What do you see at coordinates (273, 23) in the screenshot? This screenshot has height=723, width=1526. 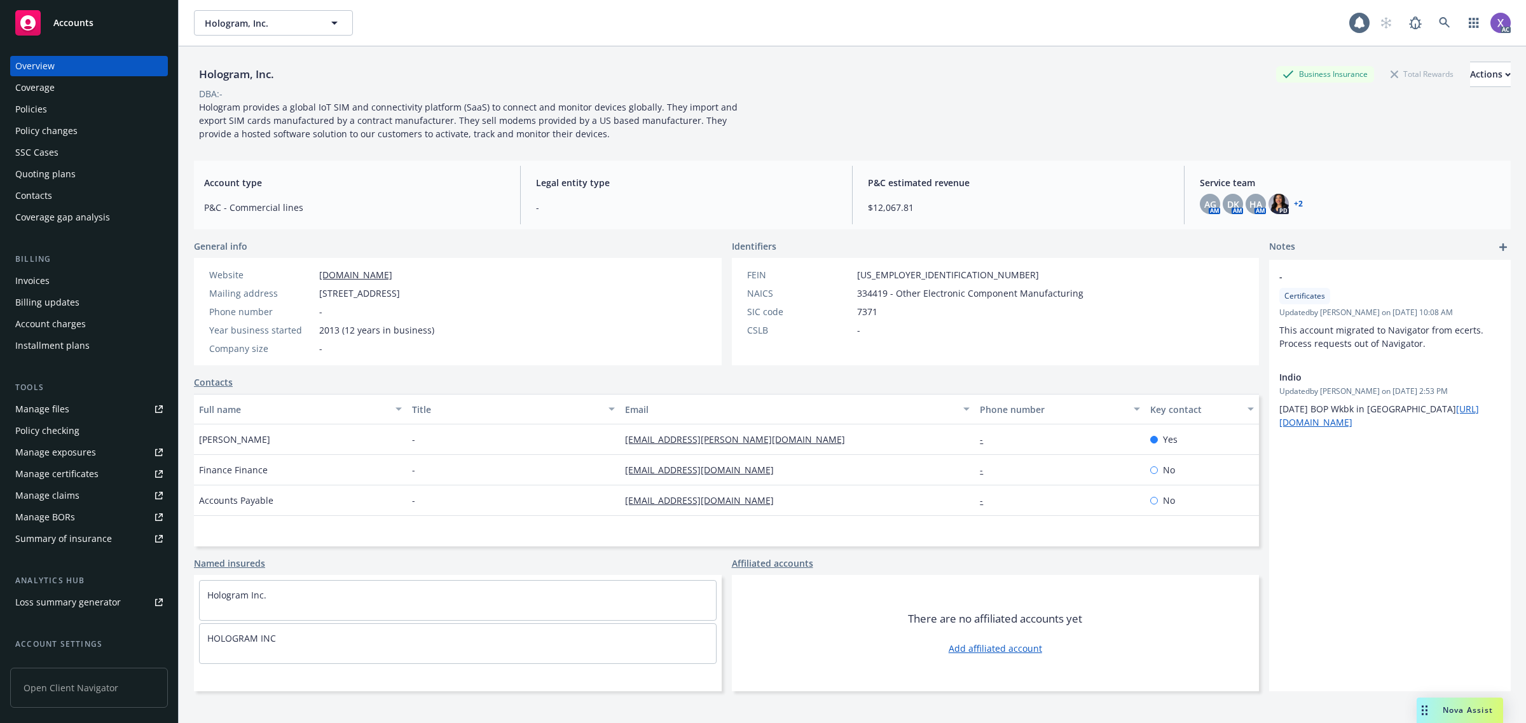 I see `button: Hologram, Inc.` at bounding box center [273, 23].